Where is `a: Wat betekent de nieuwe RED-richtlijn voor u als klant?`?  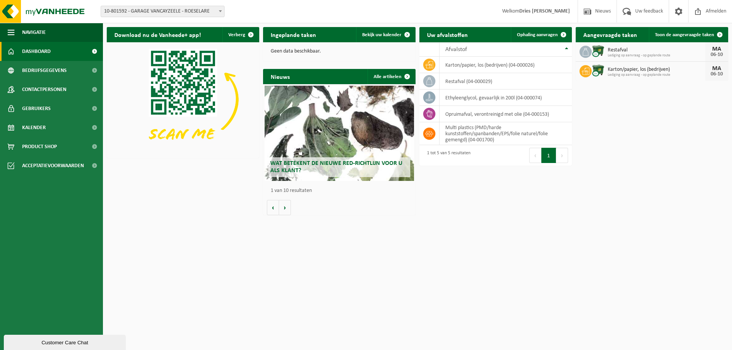
a: Wat betekent de nieuwe RED-richtlijn voor u als klant? is located at coordinates (339, 133).